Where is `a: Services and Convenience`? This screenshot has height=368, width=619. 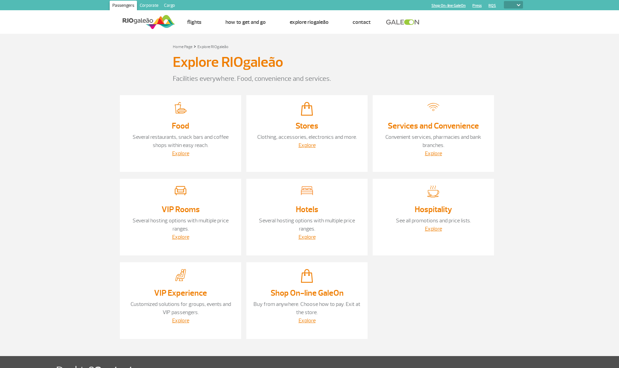
a: Services and Convenience is located at coordinates (433, 126).